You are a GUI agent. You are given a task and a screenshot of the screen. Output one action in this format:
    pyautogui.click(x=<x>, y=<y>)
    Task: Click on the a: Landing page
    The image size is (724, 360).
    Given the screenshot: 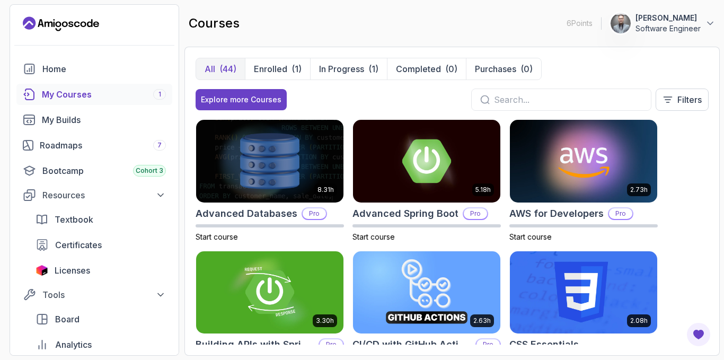 What is the action you would take?
    pyautogui.click(x=61, y=24)
    